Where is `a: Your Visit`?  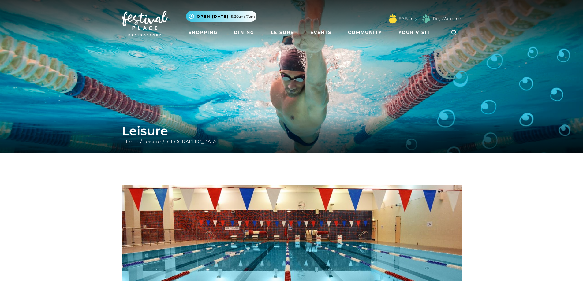 a: Your Visit is located at coordinates (416, 32).